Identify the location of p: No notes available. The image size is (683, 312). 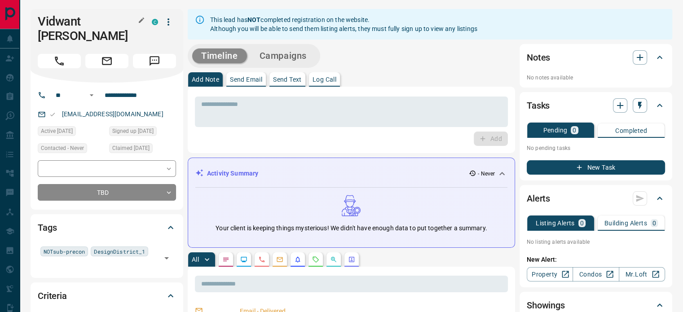
(596, 78).